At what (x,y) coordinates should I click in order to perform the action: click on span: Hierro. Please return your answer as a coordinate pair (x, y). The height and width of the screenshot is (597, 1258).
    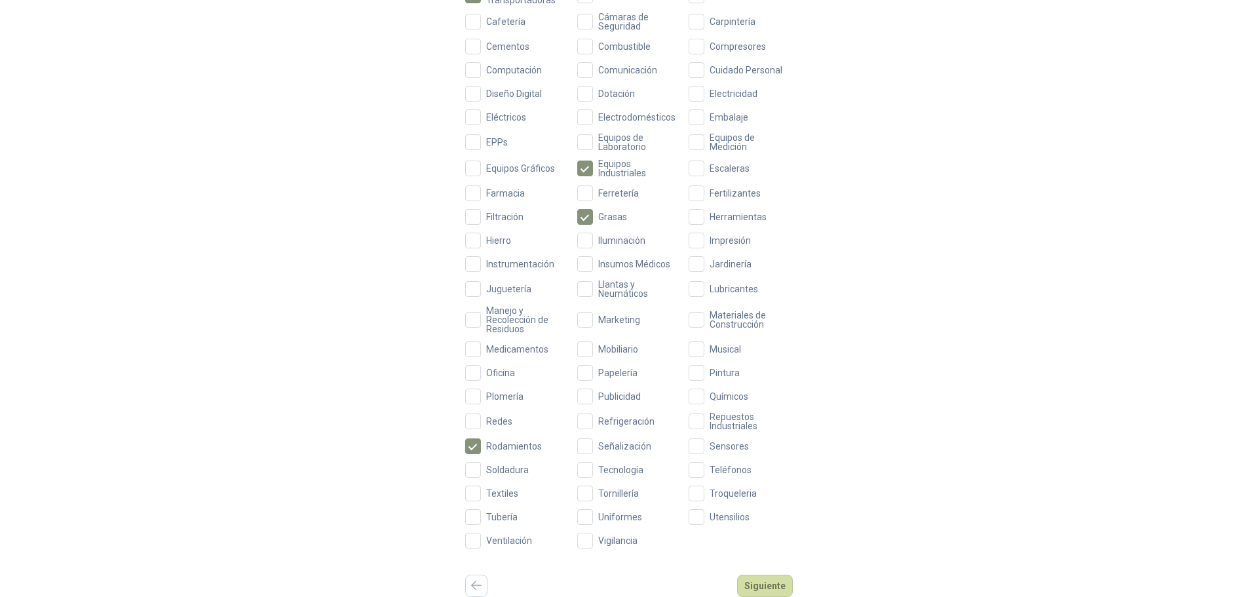
    Looking at the image, I should click on (499, 240).